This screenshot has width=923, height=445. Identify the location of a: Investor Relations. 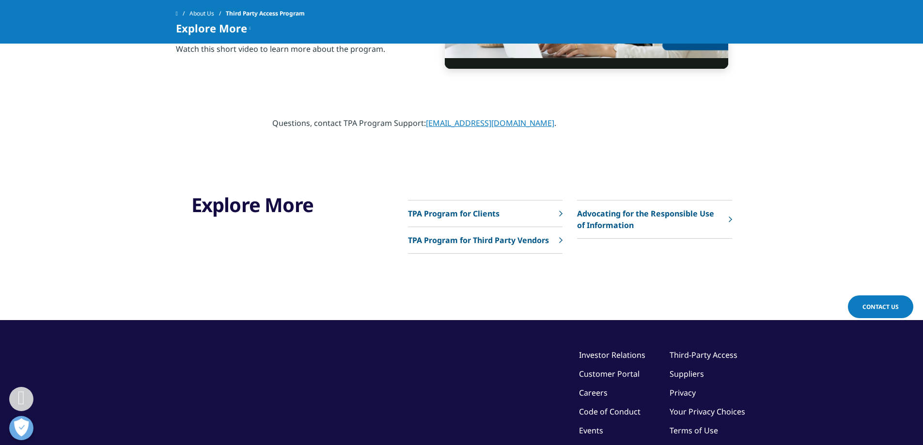
(612, 355).